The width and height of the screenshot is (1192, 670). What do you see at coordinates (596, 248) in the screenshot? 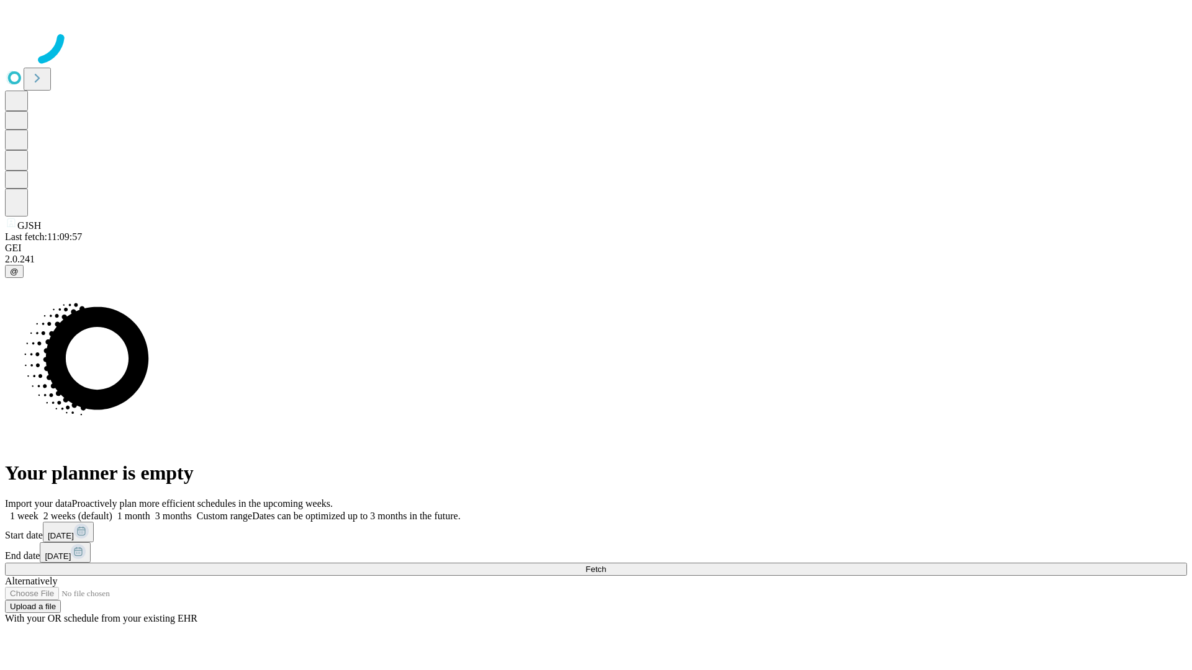
I see `div: GEI` at bounding box center [596, 248].